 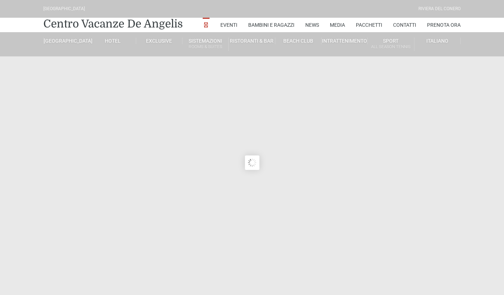 What do you see at coordinates (439, 9) in the screenshot?
I see `div: Riviera Del Conero` at bounding box center [439, 9].